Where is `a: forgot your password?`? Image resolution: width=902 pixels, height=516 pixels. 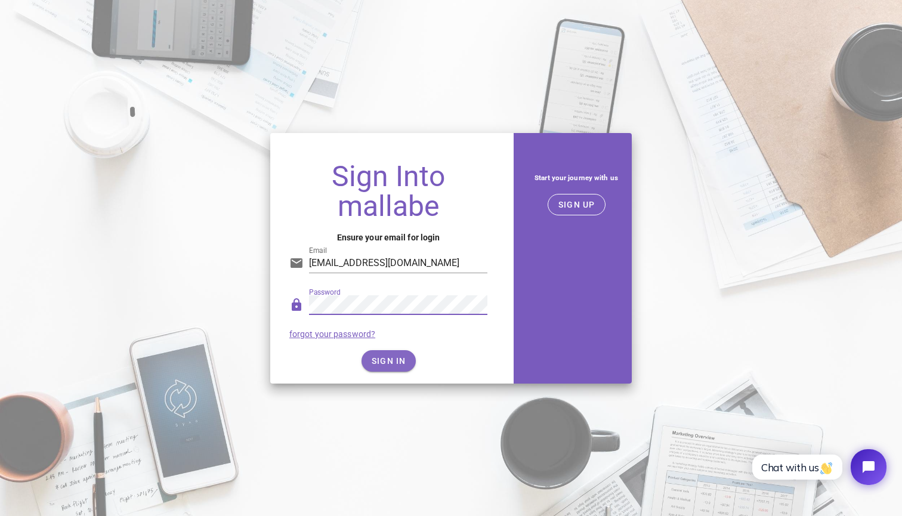
a: forgot your password? is located at coordinates (332, 334).